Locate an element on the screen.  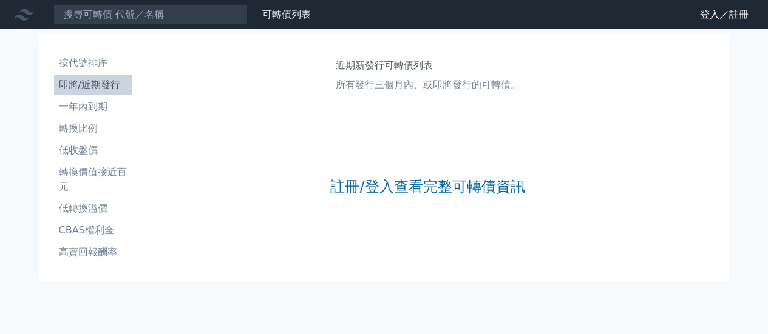
a: 高賣回報酬率 is located at coordinates (93, 252).